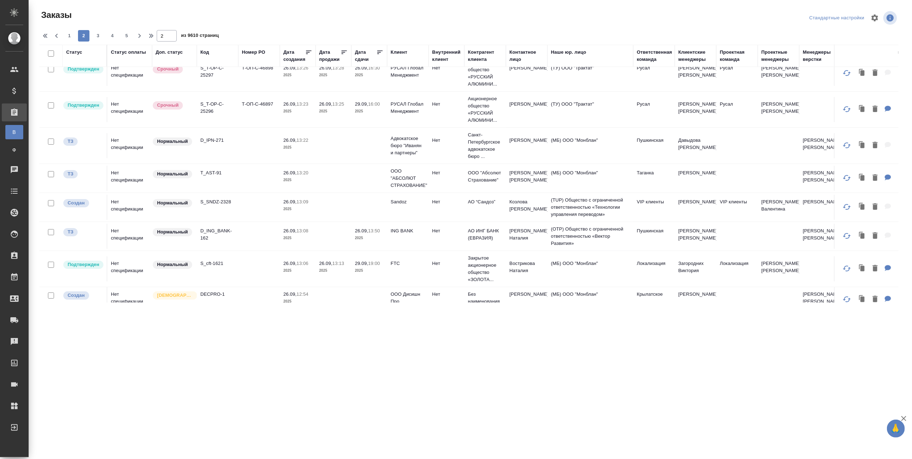  What do you see at coordinates (485, 110) in the screenshot?
I see `p: Акционерное общество «РУССКИЙ АЛЮМИНИ...` at bounding box center [485, 110].